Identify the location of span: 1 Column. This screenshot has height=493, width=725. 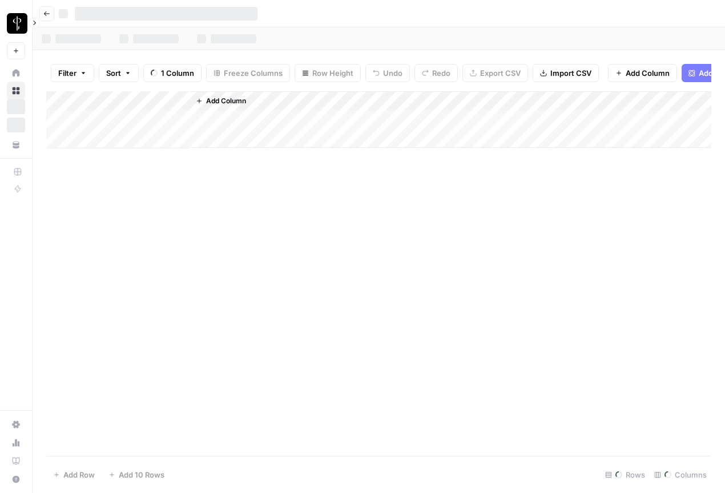
(178, 73).